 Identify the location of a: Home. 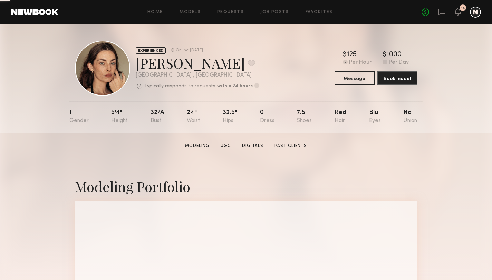
(155, 12).